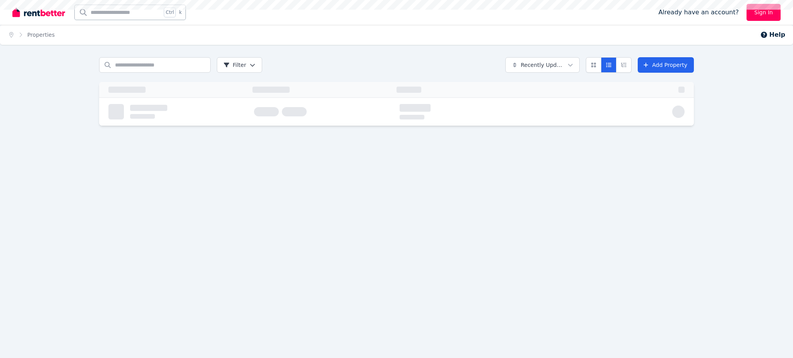 The height and width of the screenshot is (358, 793). I want to click on button: Expanded list view, so click(624, 65).